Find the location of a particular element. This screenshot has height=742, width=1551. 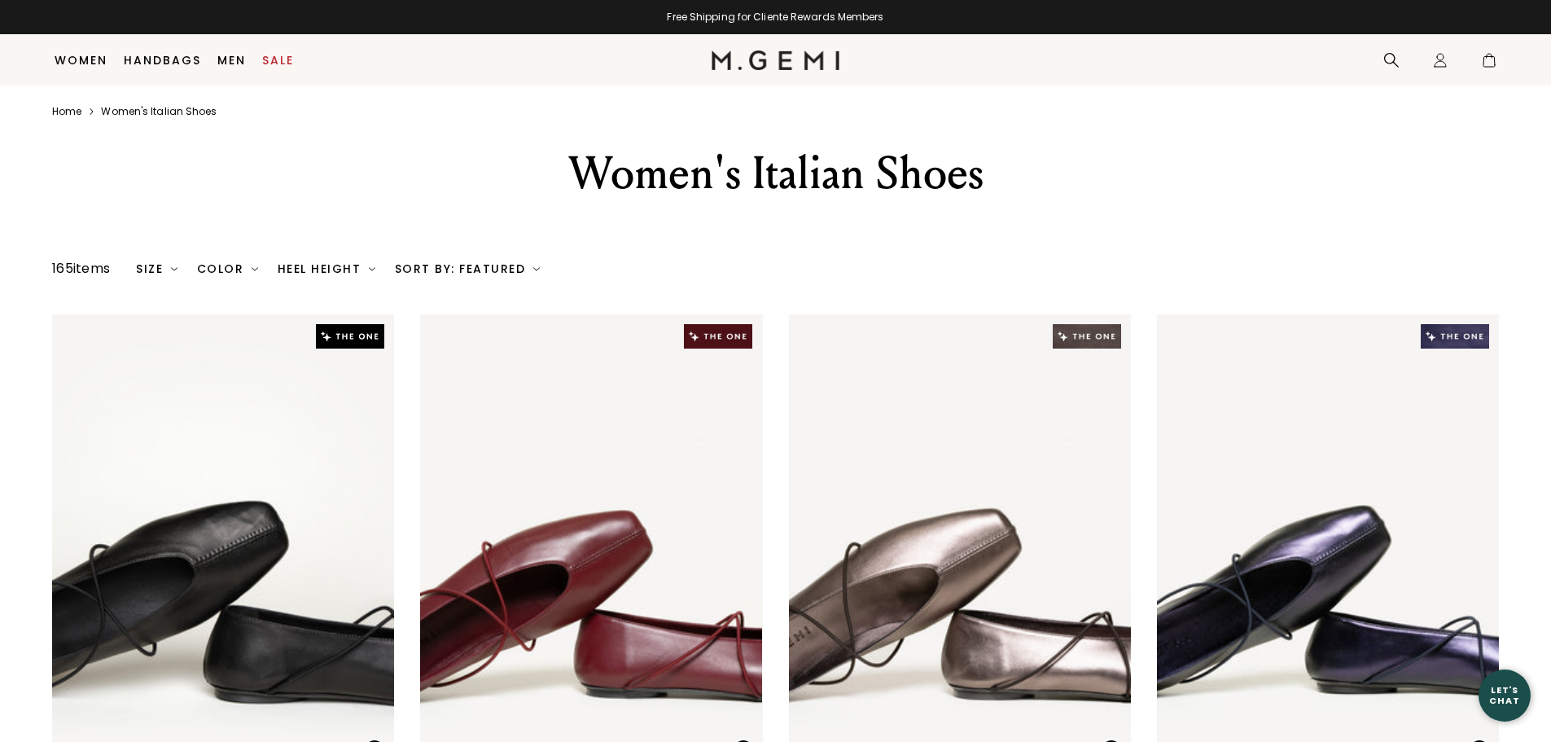

a: Men is located at coordinates (231, 60).